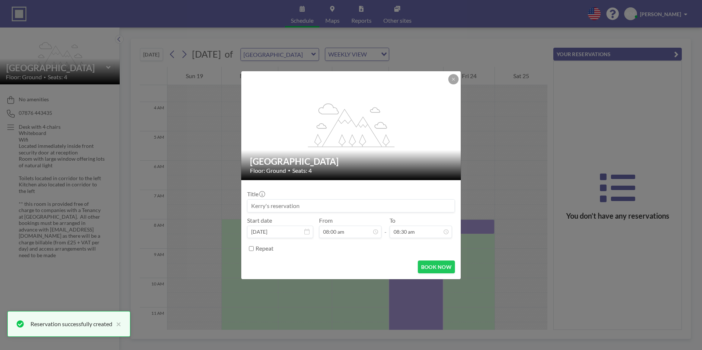 The width and height of the screenshot is (702, 350). What do you see at coordinates (71, 324) in the screenshot?
I see `div: Reservation successfully created` at bounding box center [71, 324].